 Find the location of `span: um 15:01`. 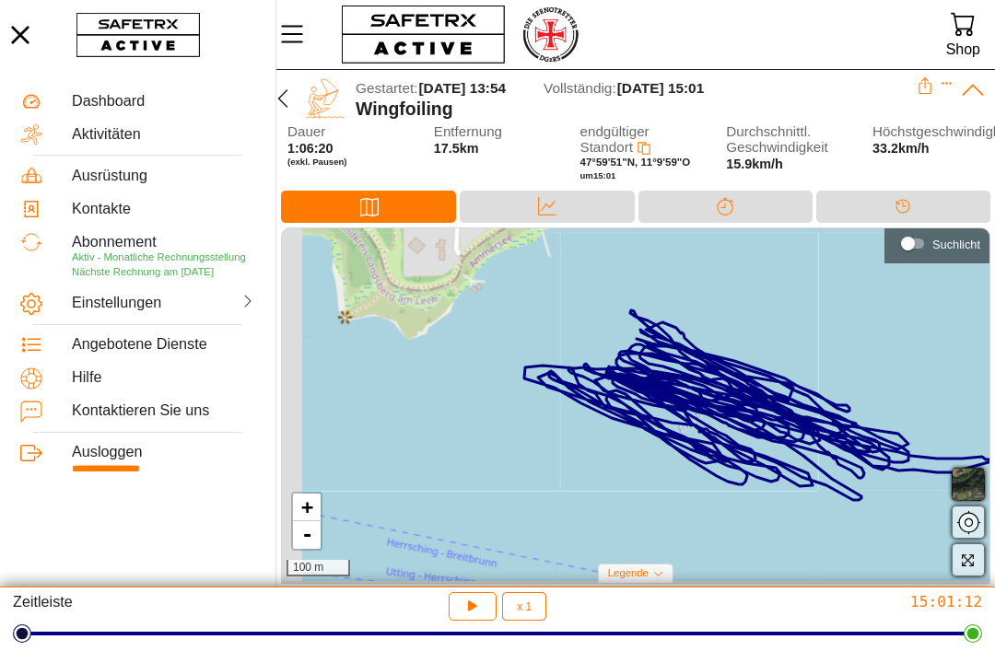

span: um 15:01 is located at coordinates (598, 175).